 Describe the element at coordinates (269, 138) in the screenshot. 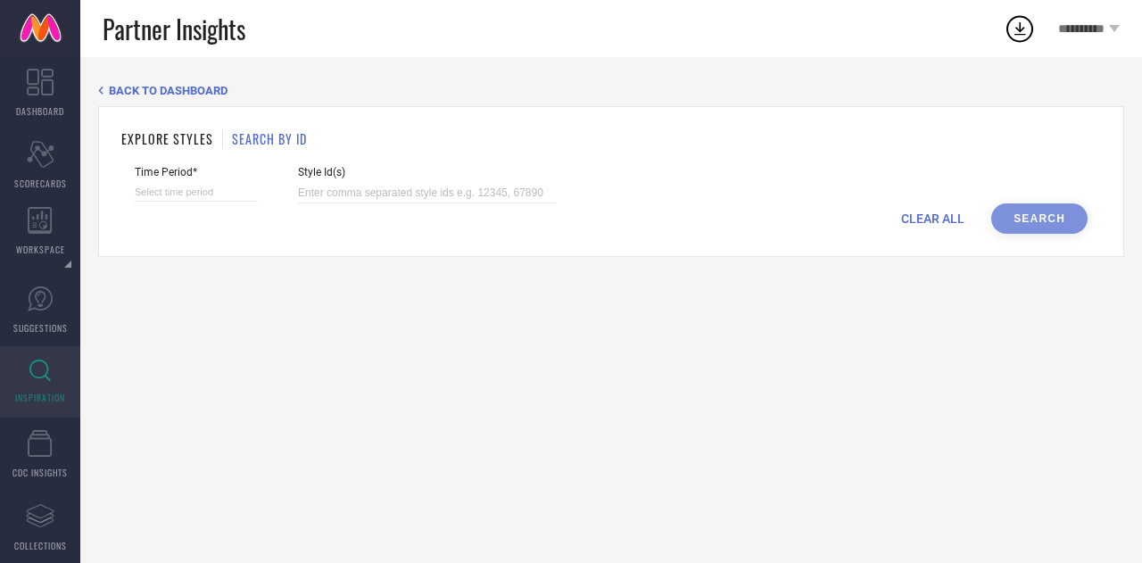

I see `h1: SEARCH BY ID` at that location.